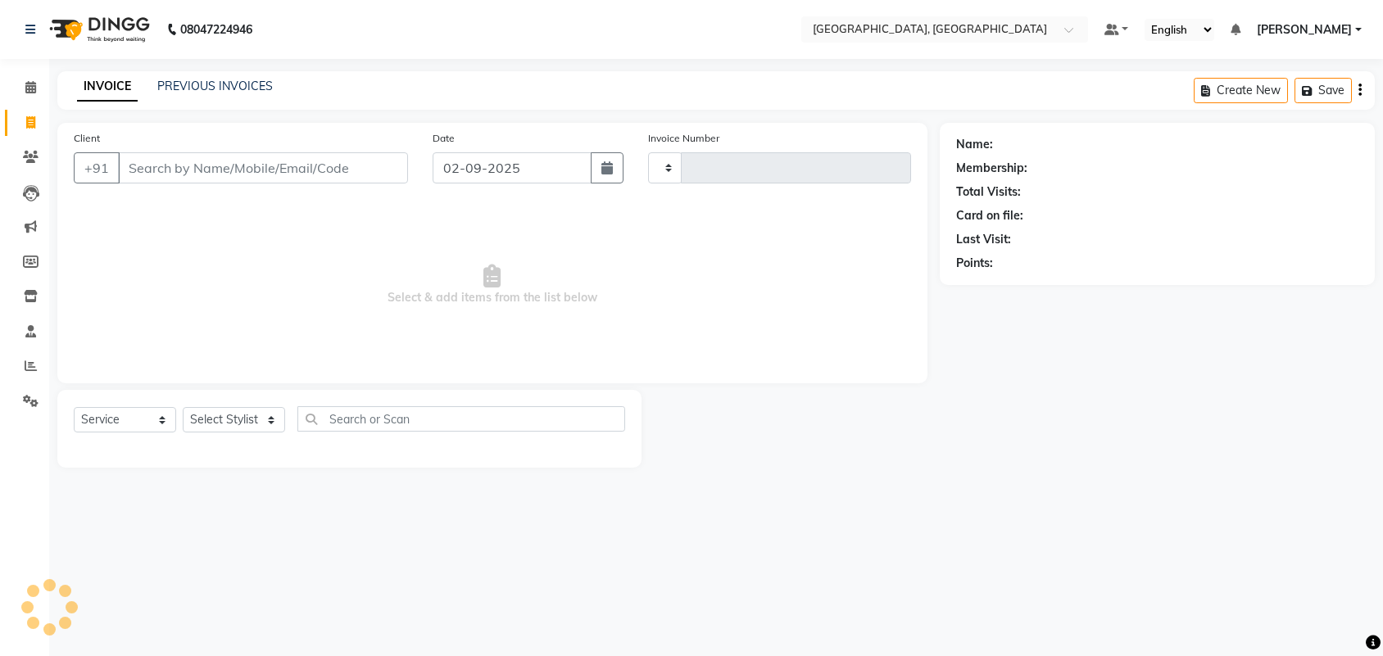 The width and height of the screenshot is (1383, 656). I want to click on button: +91, so click(97, 168).